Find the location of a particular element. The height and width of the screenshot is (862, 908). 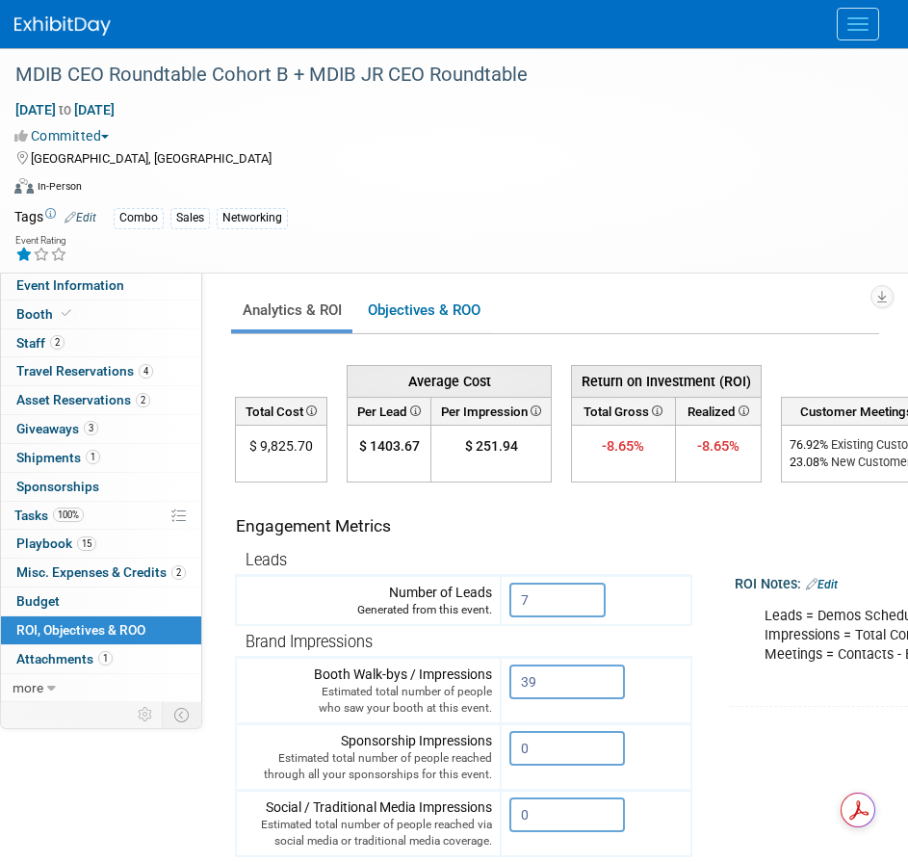

a: Analytics & ROI is located at coordinates (292, 310).